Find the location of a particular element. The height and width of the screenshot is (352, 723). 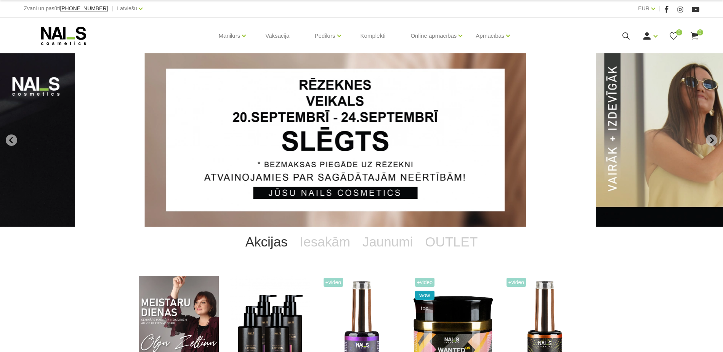

span: wow is located at coordinates (425, 295).